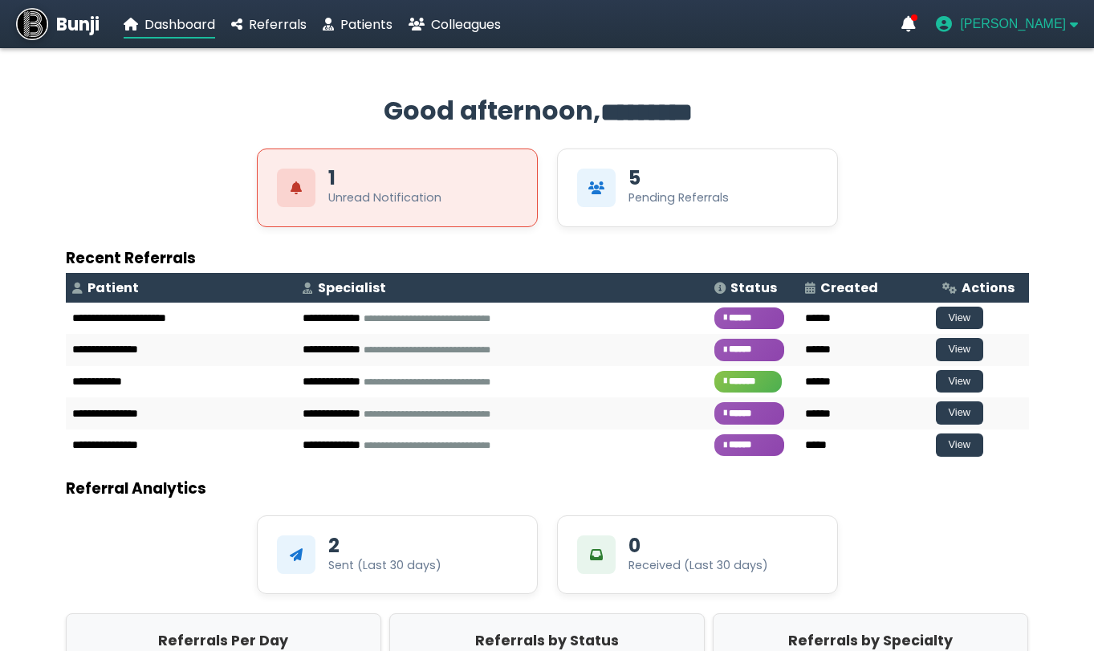 The image size is (1094, 651). What do you see at coordinates (331, 178) in the screenshot?
I see `div: 1` at bounding box center [331, 178].